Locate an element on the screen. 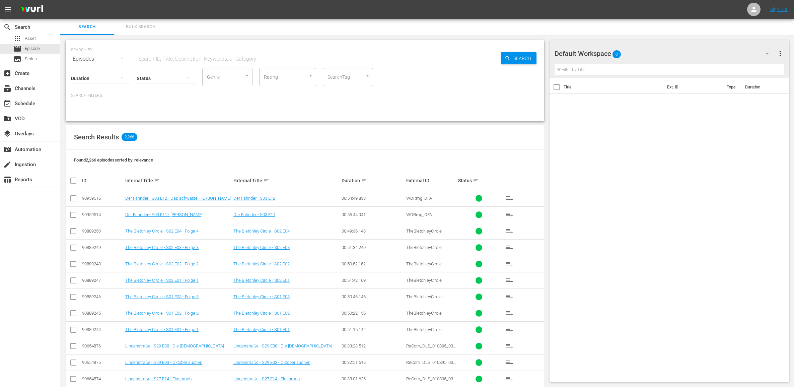  div: 00:54:49.833 is located at coordinates (373, 198).